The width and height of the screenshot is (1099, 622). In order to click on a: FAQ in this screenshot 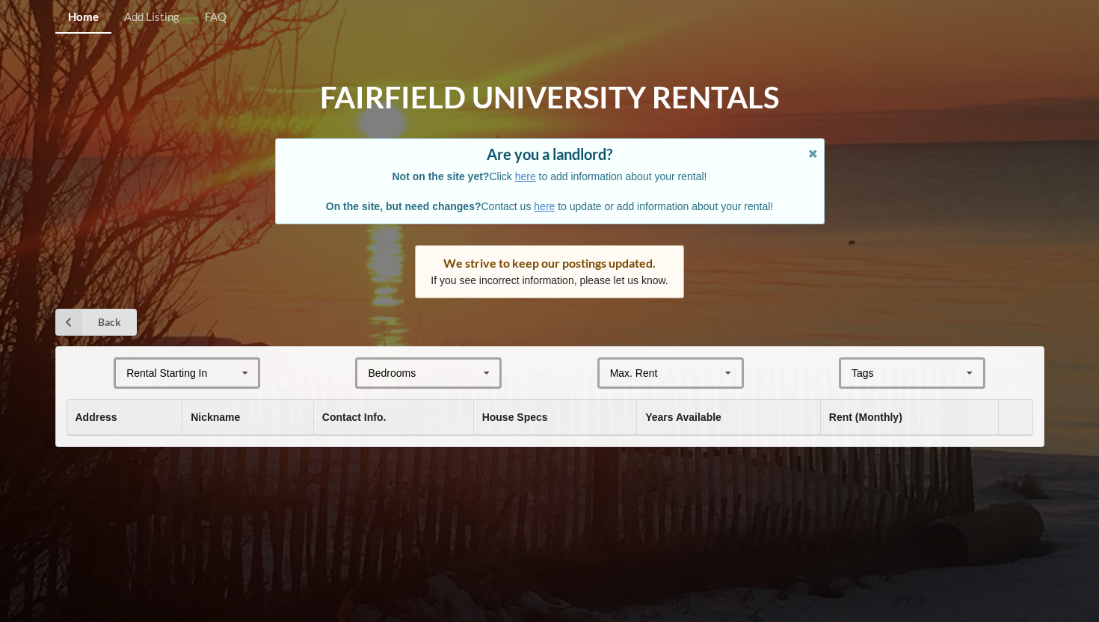, I will do `click(215, 17)`.